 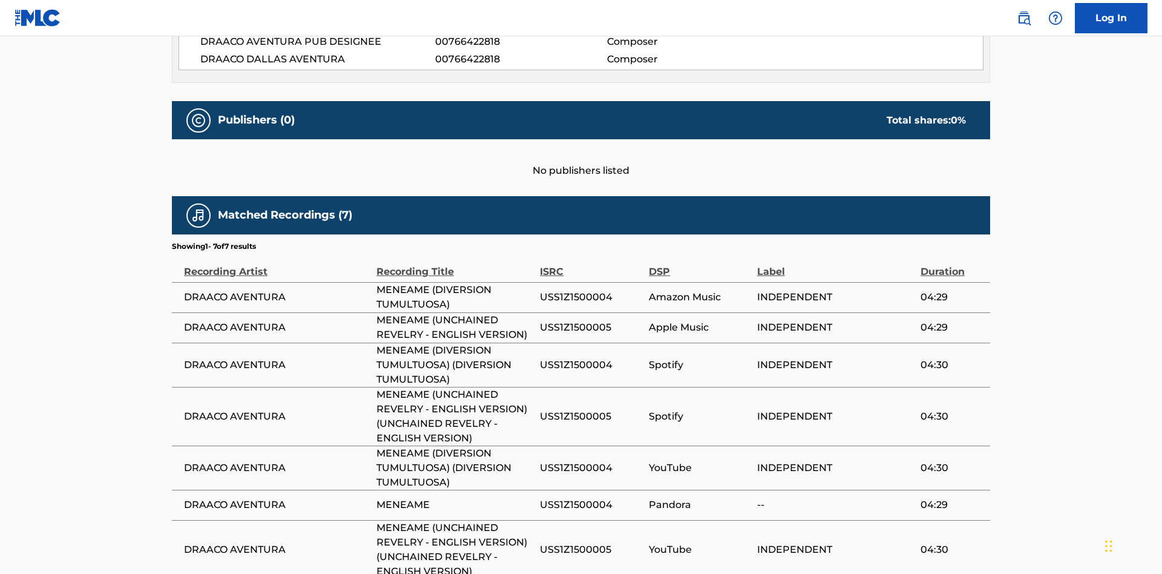 What do you see at coordinates (455, 327) in the screenshot?
I see `span: MENEAME (UNCHAINED REVELRY - ENGLISH VERSION)` at bounding box center [455, 327].